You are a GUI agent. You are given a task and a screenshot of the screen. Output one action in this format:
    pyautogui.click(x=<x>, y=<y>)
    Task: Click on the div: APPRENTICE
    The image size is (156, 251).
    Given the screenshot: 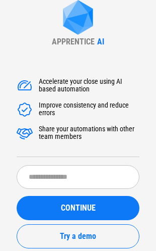 What is the action you would take?
    pyautogui.click(x=73, y=41)
    